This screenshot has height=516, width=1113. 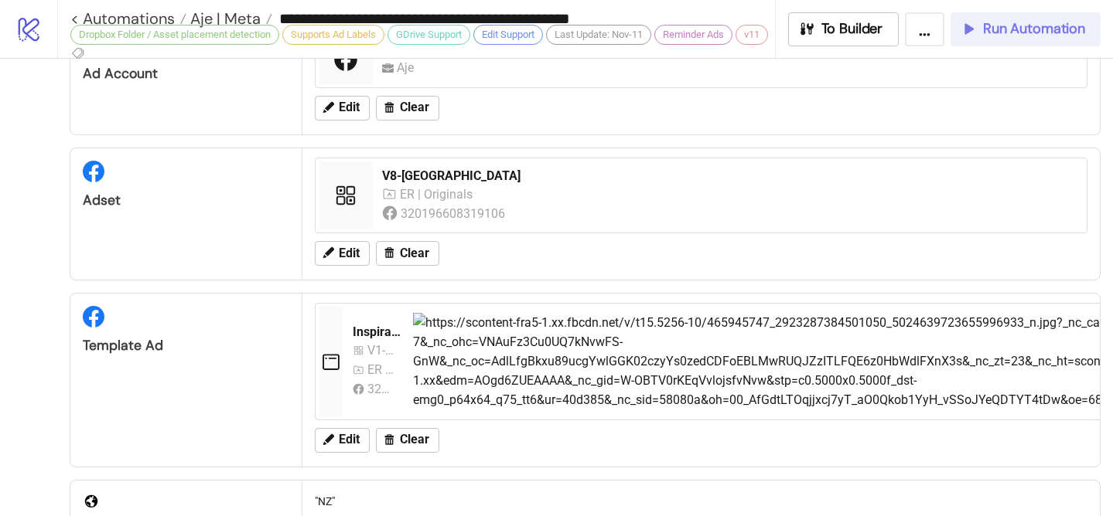 What do you see at coordinates (186, 200) in the screenshot?
I see `div: Adset` at bounding box center [186, 200].